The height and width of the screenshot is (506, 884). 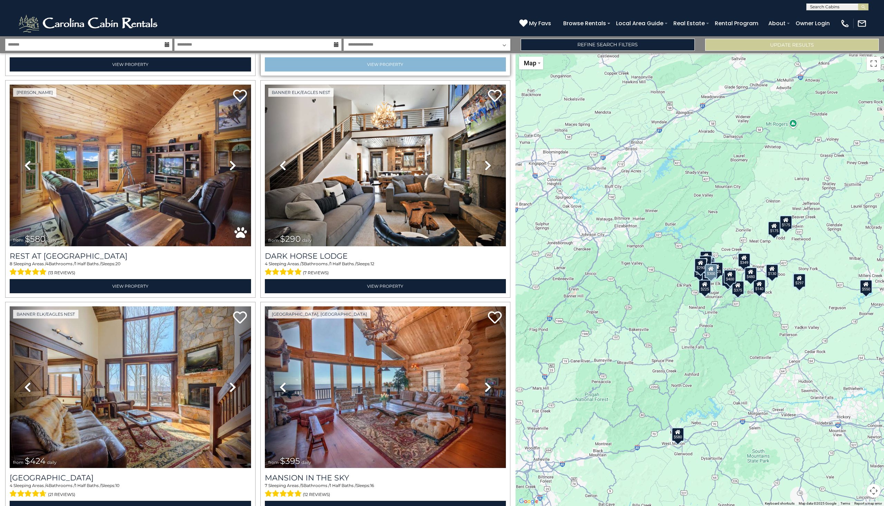 What do you see at coordinates (385, 256) in the screenshot?
I see `a: Dark Horse Lodge` at bounding box center [385, 256].